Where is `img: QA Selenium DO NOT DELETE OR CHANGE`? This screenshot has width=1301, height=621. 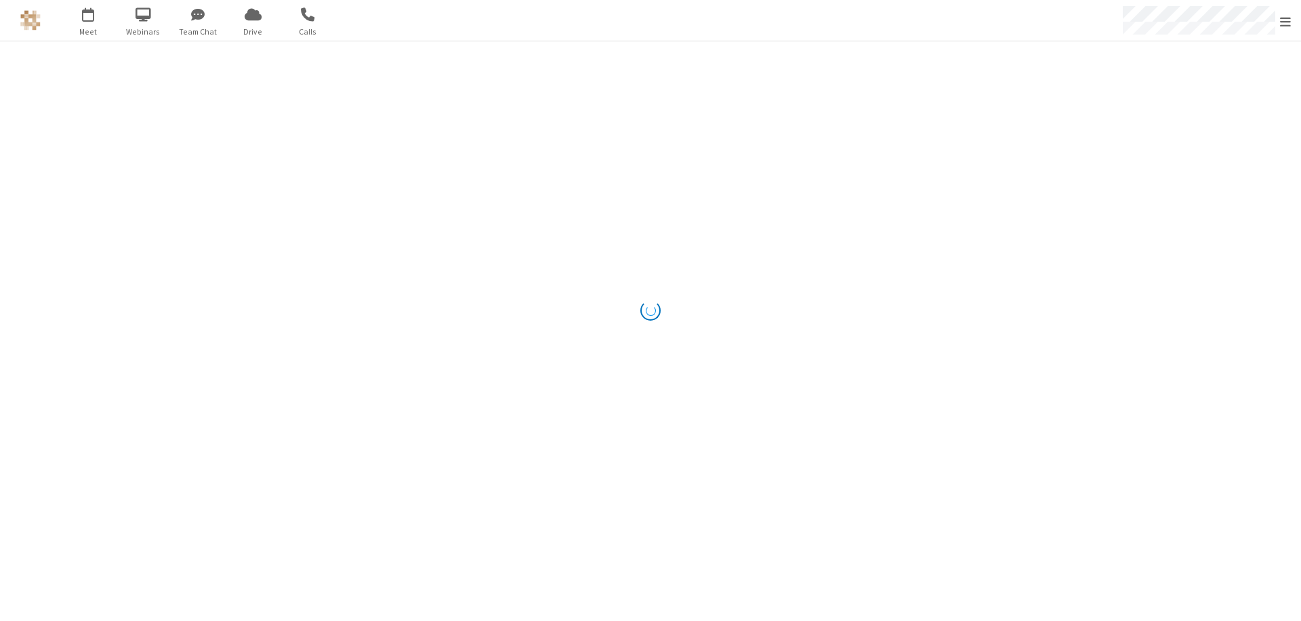
img: QA Selenium DO NOT DELETE OR CHANGE is located at coordinates (30, 20).